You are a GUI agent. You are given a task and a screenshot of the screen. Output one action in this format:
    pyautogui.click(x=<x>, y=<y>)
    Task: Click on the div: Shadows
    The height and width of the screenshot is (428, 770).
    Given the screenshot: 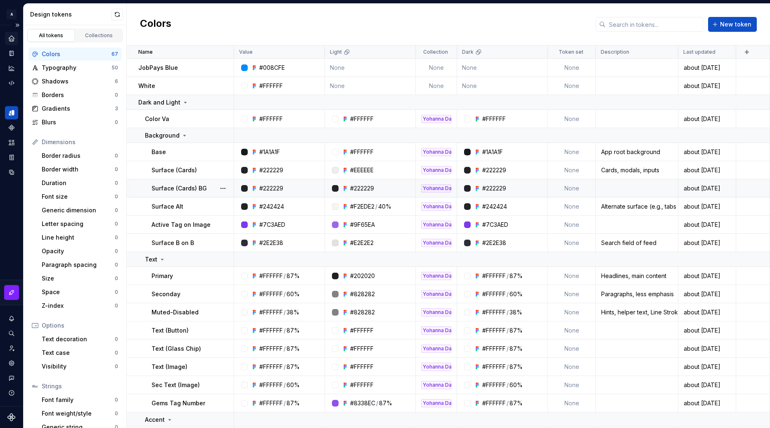 What is the action you would take?
    pyautogui.click(x=78, y=81)
    